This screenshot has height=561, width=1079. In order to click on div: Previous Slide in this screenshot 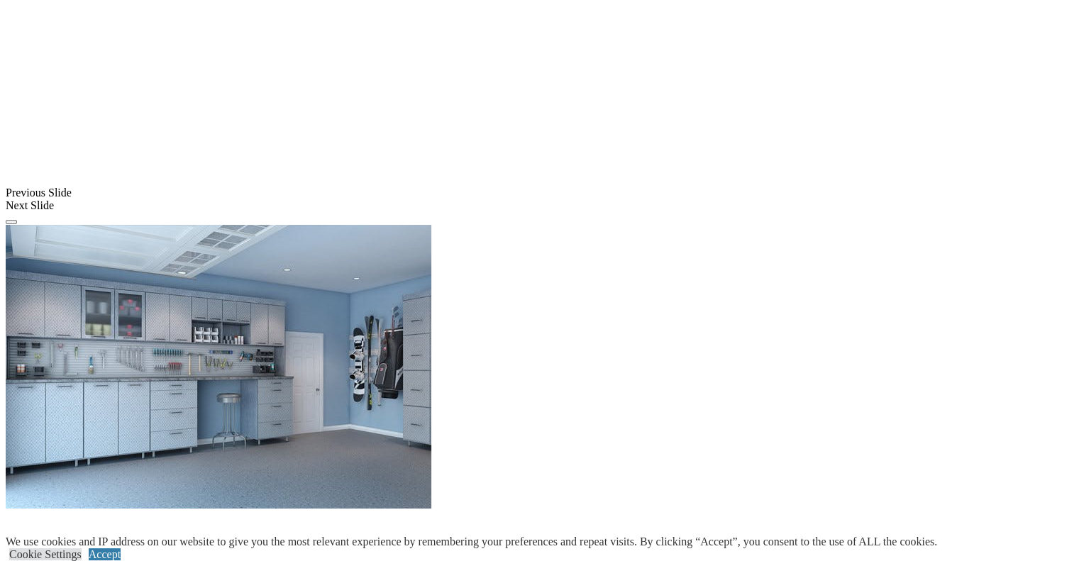, I will do `click(539, 193)`.